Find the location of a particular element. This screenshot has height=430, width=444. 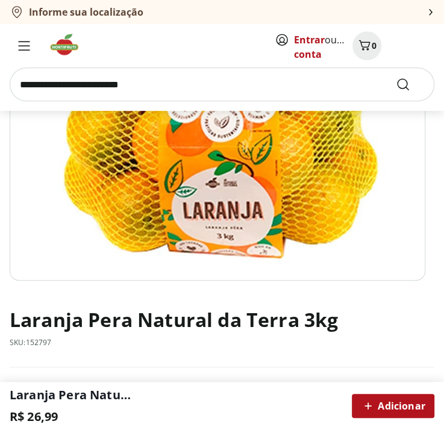

span: ou is located at coordinates (320, 47).